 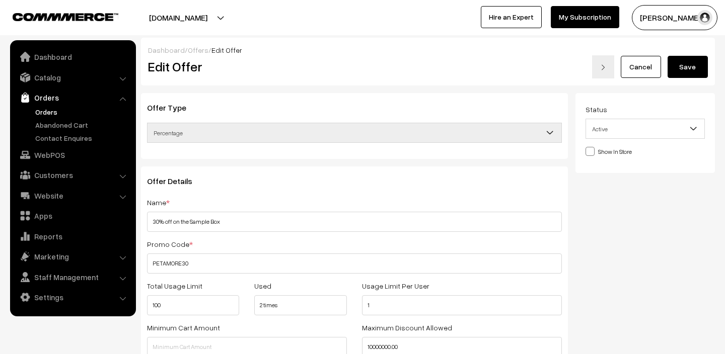 What do you see at coordinates (72, 277) in the screenshot?
I see `a: Staff Management` at bounding box center [72, 277].